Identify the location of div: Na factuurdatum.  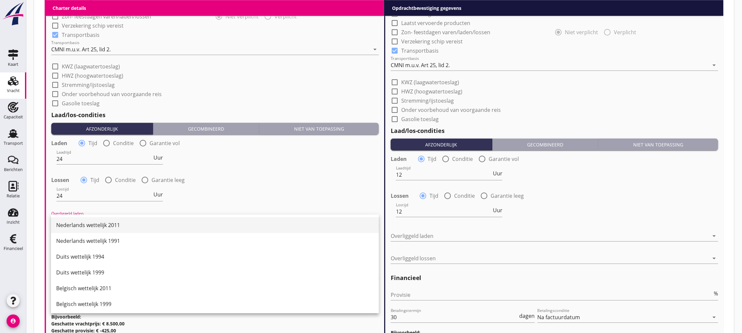
(559, 317).